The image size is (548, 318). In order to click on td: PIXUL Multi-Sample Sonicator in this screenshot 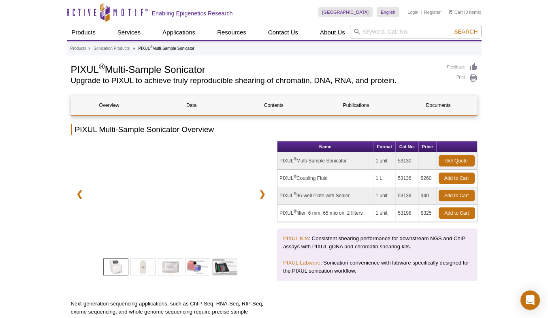, I will do `click(325, 161)`.